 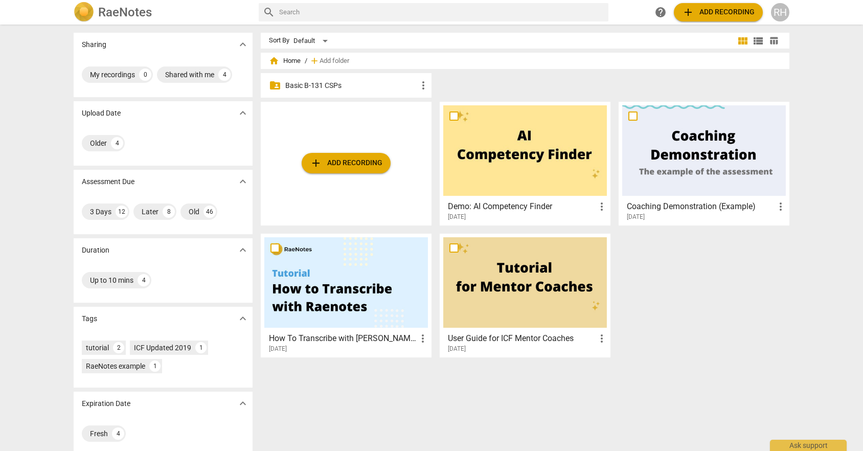 What do you see at coordinates (780, 12) in the screenshot?
I see `div: RH` at bounding box center [780, 12].